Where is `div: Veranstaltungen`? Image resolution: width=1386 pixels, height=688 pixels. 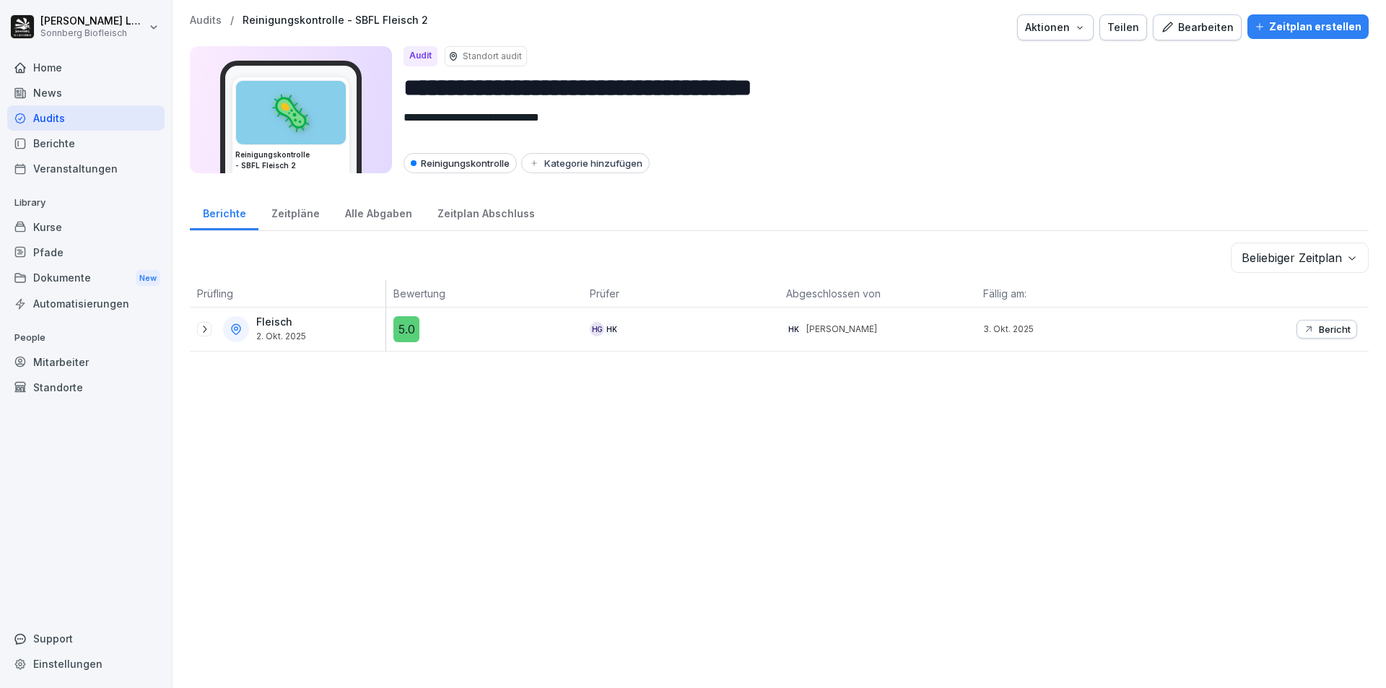 div: Veranstaltungen is located at coordinates (86, 168).